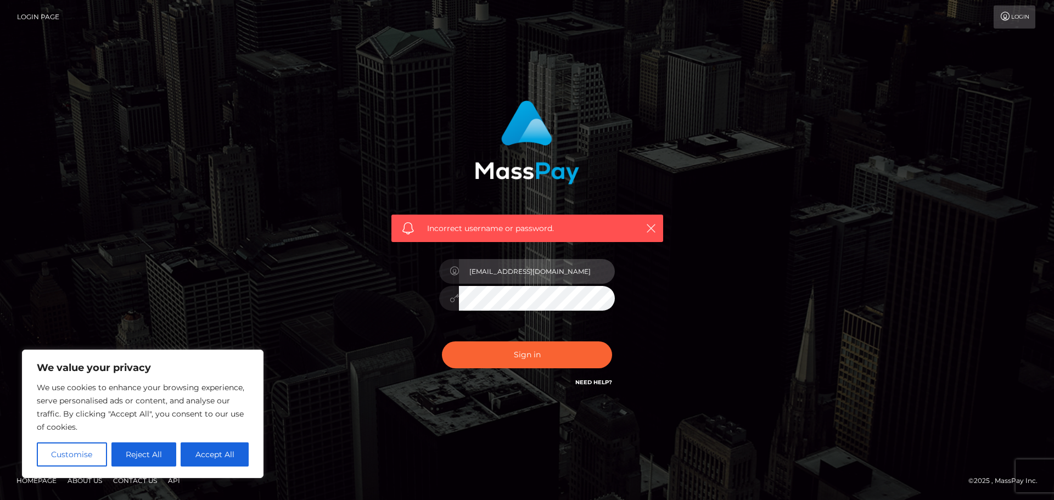 The width and height of the screenshot is (1054, 500). What do you see at coordinates (215, 455) in the screenshot?
I see `button: Accept All` at bounding box center [215, 455].